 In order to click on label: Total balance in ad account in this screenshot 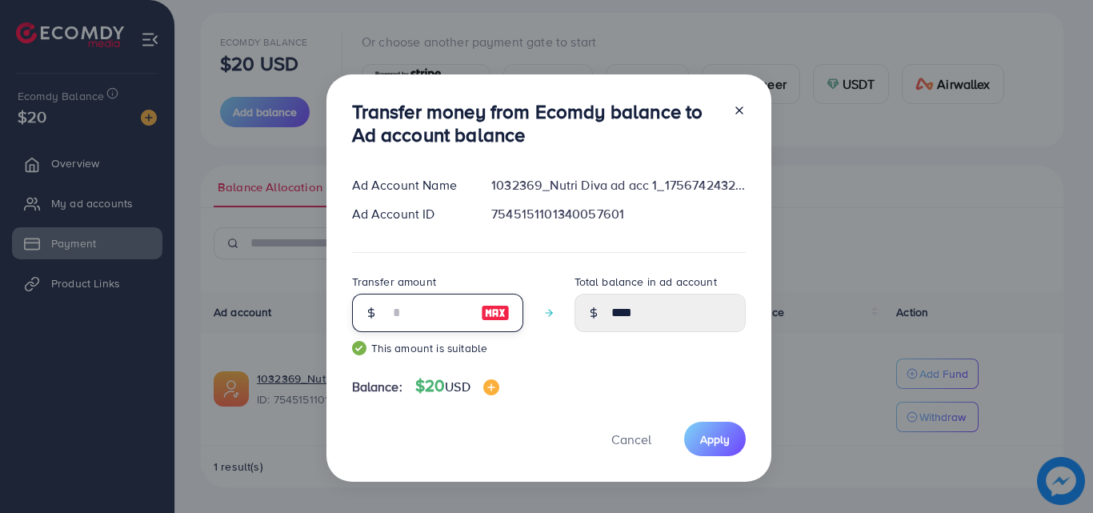, I will do `click(646, 282)`.